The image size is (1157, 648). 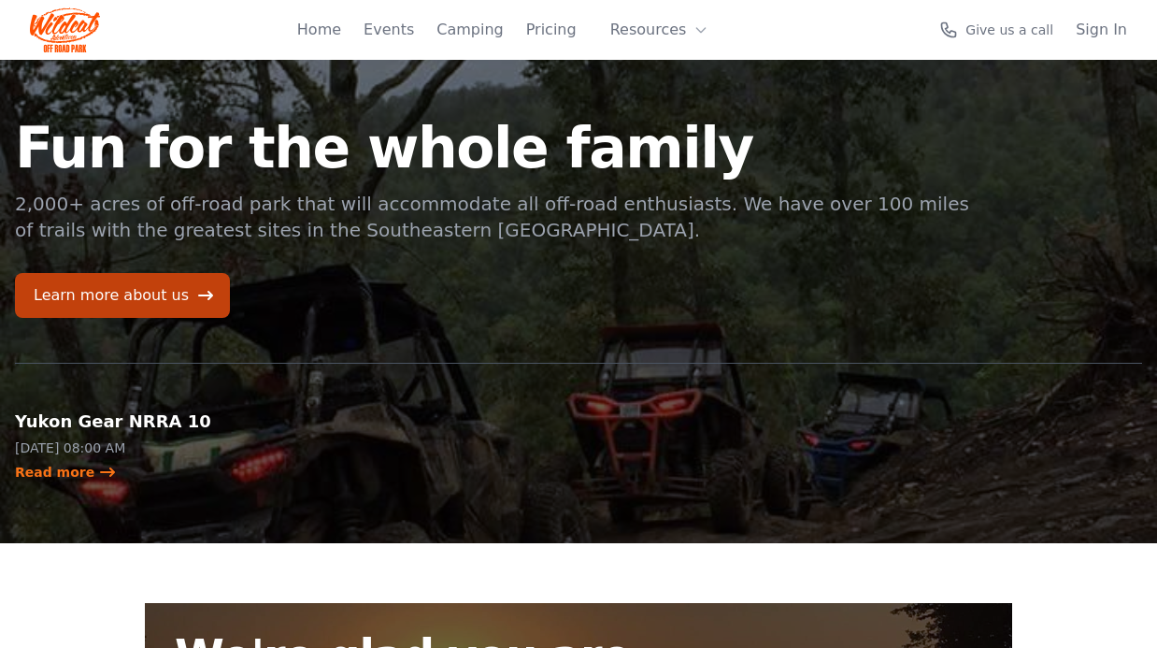 I want to click on a: Read more, so click(x=65, y=472).